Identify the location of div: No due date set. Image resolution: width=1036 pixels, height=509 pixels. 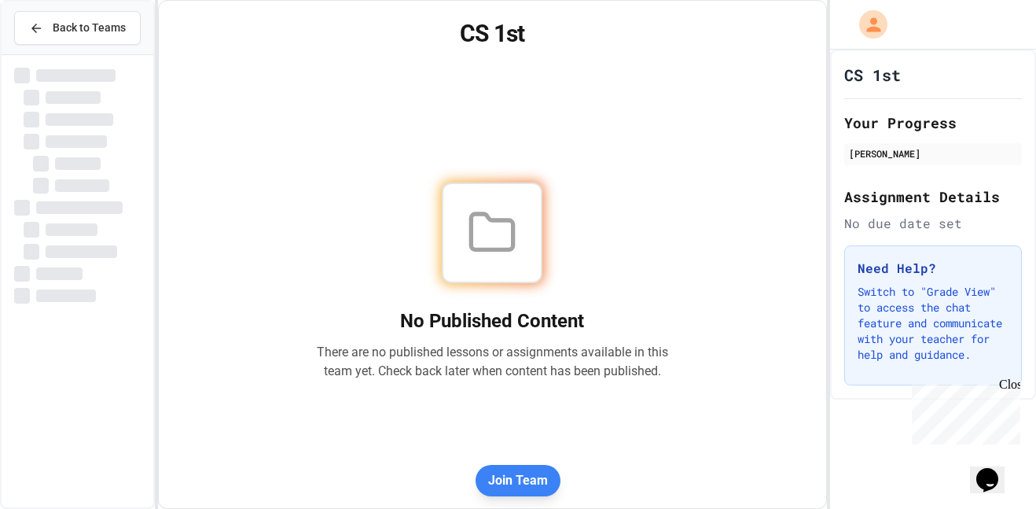
(933, 223).